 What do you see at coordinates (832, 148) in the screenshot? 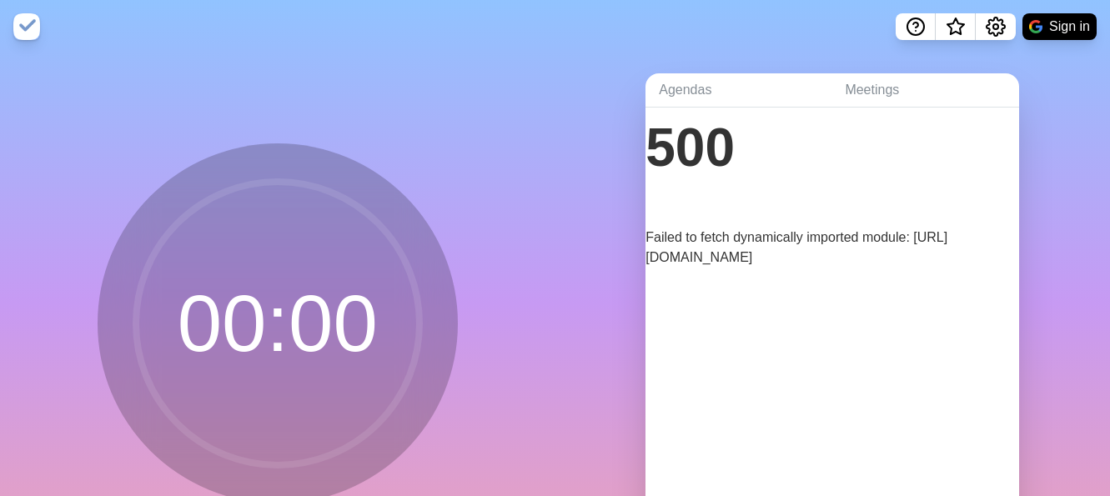
I see `h1: 500` at bounding box center [832, 148].